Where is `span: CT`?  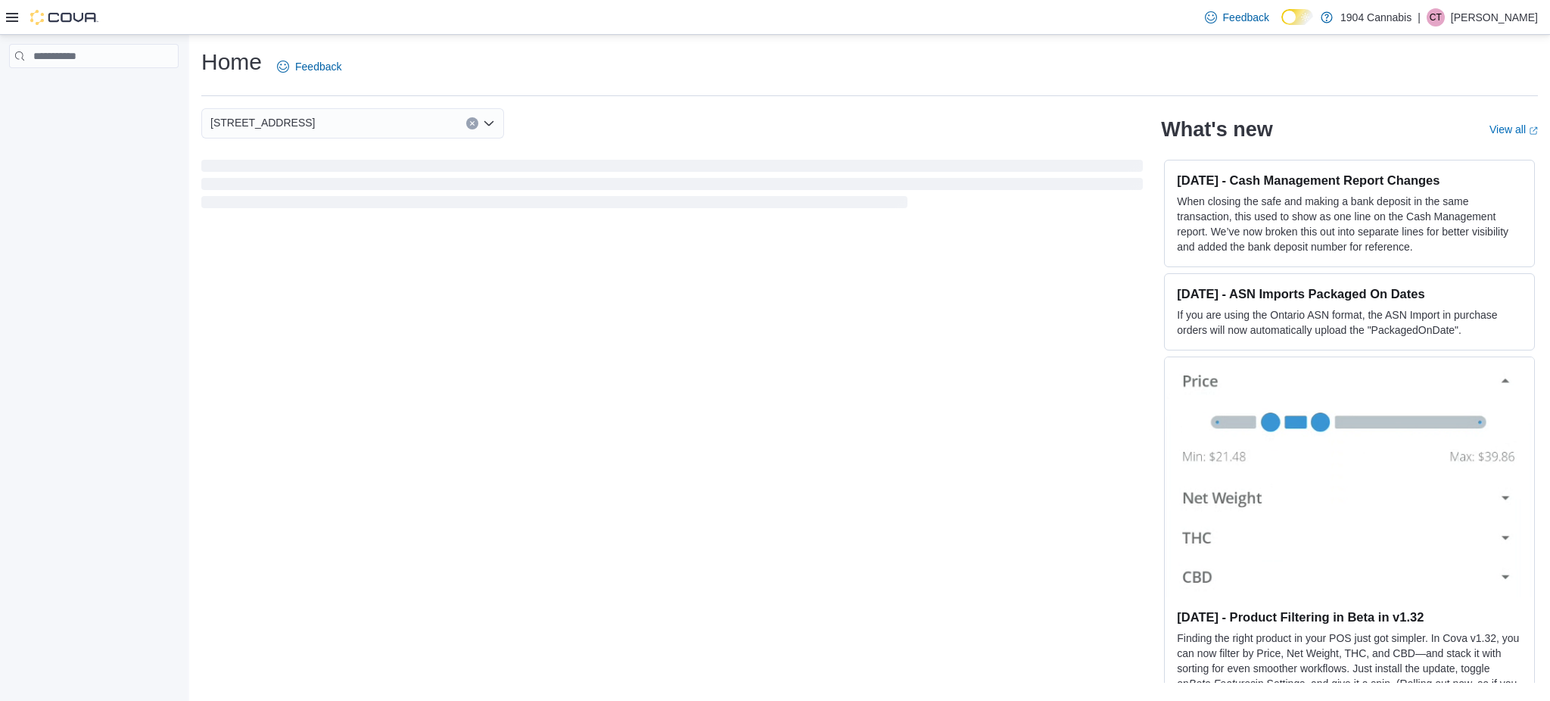
span: CT is located at coordinates (1435, 17).